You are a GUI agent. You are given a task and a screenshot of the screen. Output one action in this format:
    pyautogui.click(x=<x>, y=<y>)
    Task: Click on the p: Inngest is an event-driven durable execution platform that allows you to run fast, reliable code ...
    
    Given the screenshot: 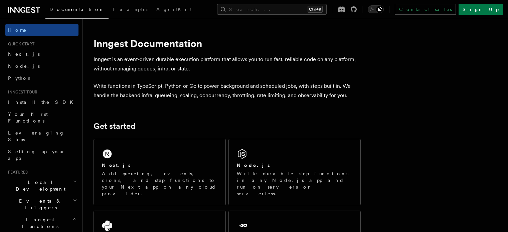 What is the action you would take?
    pyautogui.click(x=227, y=64)
    